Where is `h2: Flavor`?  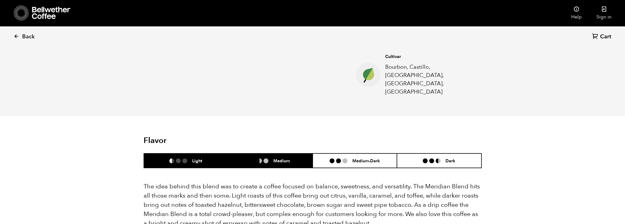 h2: Flavor is located at coordinates (200, 141).